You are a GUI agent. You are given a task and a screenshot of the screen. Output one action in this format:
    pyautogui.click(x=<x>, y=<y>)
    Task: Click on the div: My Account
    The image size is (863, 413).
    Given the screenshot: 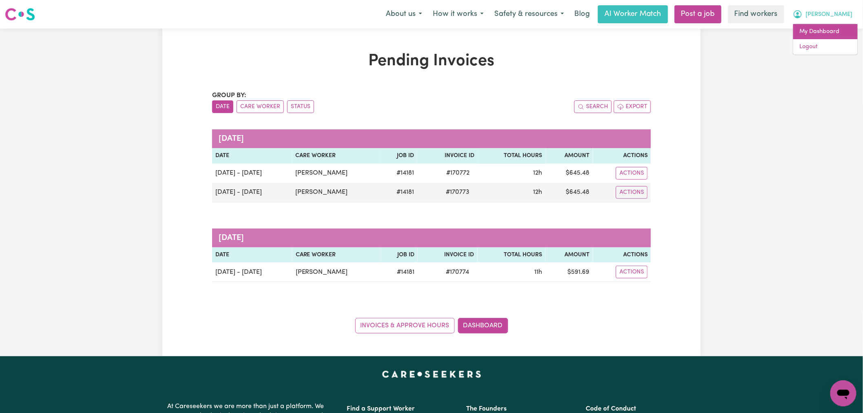 What is the action you would take?
    pyautogui.click(x=826, y=39)
    